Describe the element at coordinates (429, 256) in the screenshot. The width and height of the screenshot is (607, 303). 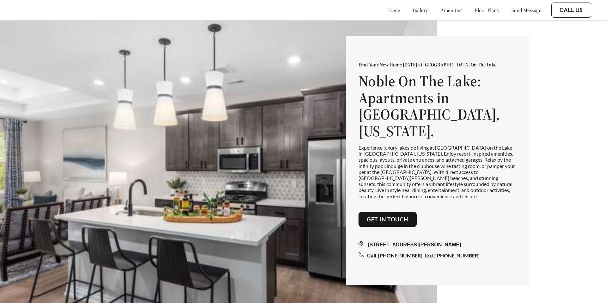
I see `span: Text:` at that location.